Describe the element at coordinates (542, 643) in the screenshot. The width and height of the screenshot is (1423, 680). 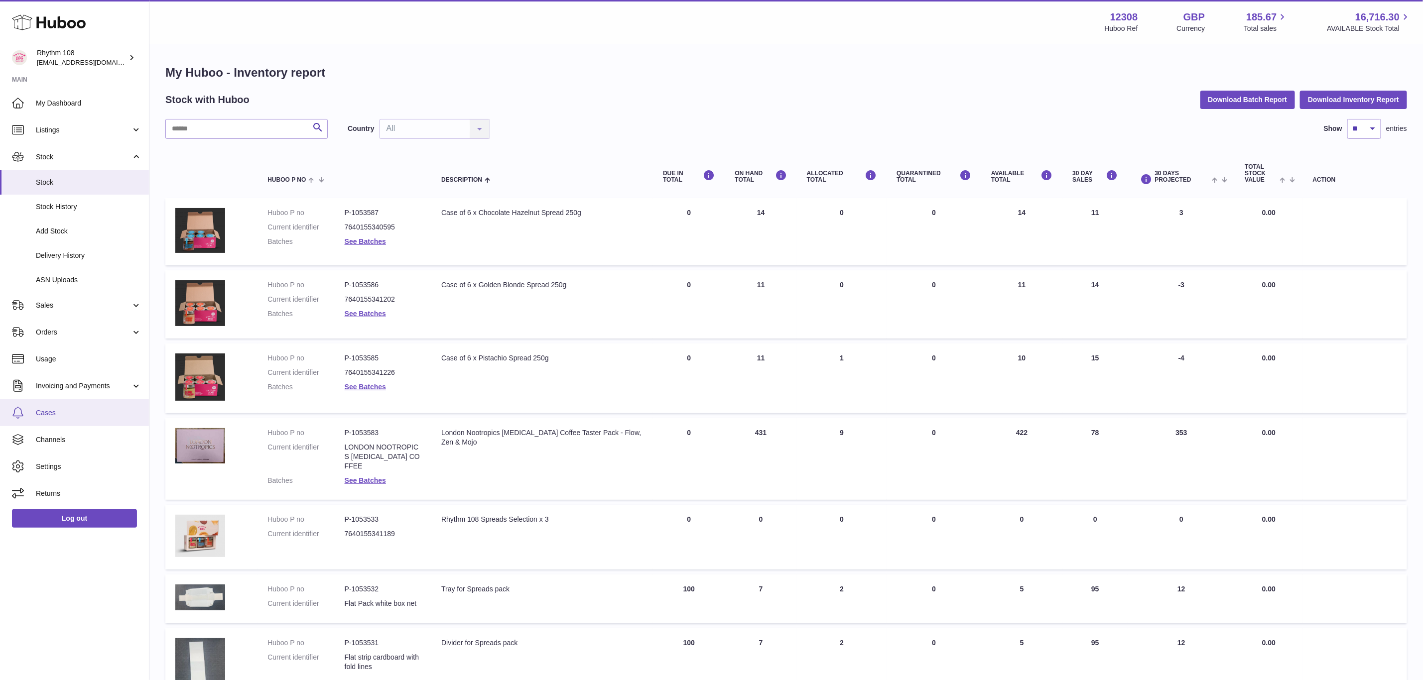
I see `div: Divider for Spreads pack` at that location.